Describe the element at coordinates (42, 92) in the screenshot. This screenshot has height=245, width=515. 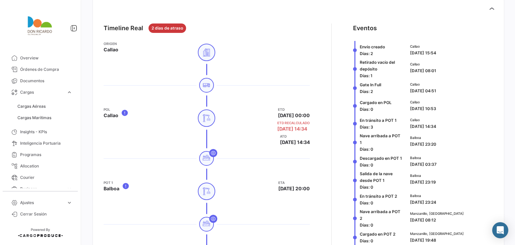
I see `span: Cargas` at that location.